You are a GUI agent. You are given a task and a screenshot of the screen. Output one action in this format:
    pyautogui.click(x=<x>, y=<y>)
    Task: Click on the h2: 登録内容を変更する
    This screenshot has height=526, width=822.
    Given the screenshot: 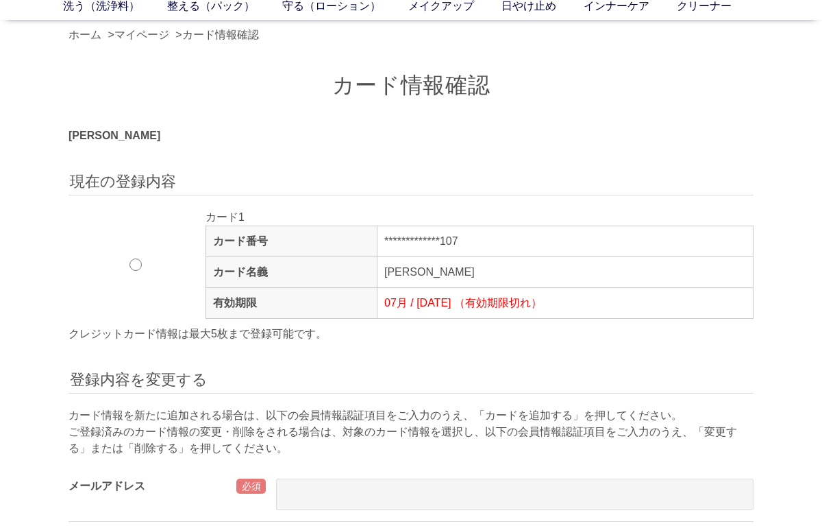 What is the action you would take?
    pyautogui.click(x=411, y=381)
    